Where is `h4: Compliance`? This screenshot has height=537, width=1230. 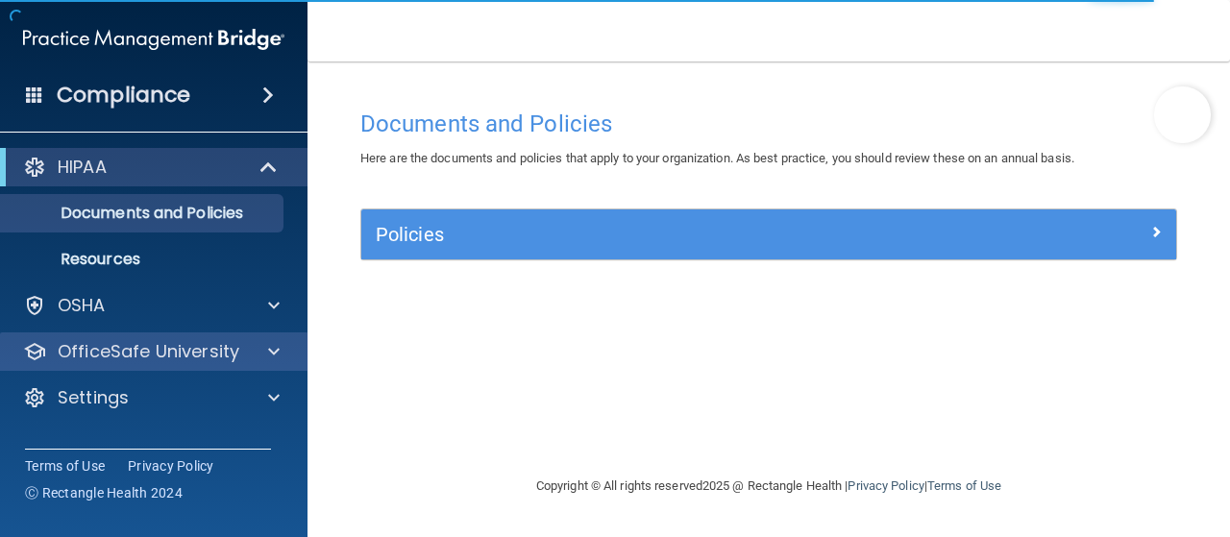
h4: Compliance is located at coordinates (123, 95).